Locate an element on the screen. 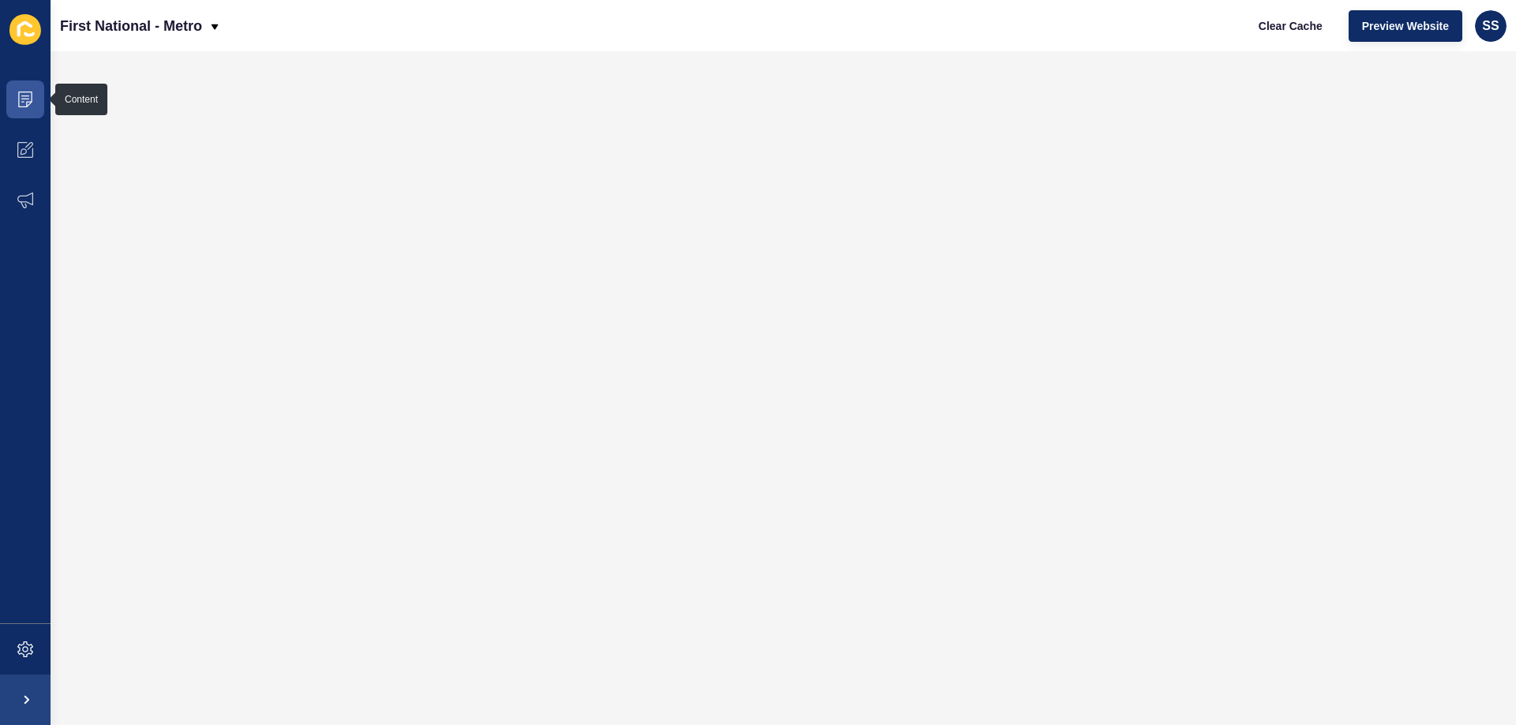 The image size is (1516, 725). span: SS is located at coordinates (1490, 26).